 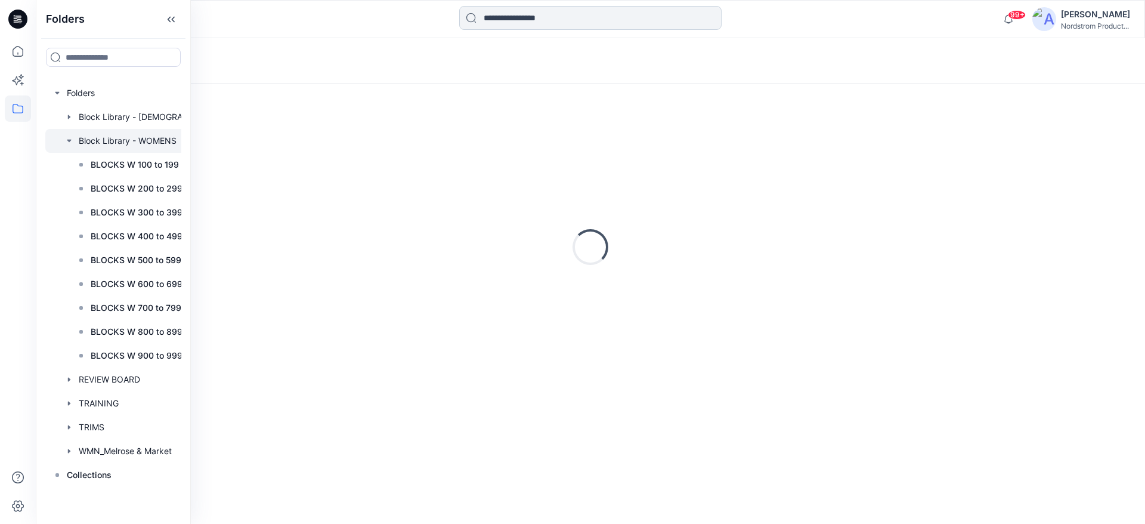 I want to click on p: BLOCKS W 300 to 399 - Jackets, Blazers, Outerwear, Sportscoat, Vest, so click(x=154, y=212).